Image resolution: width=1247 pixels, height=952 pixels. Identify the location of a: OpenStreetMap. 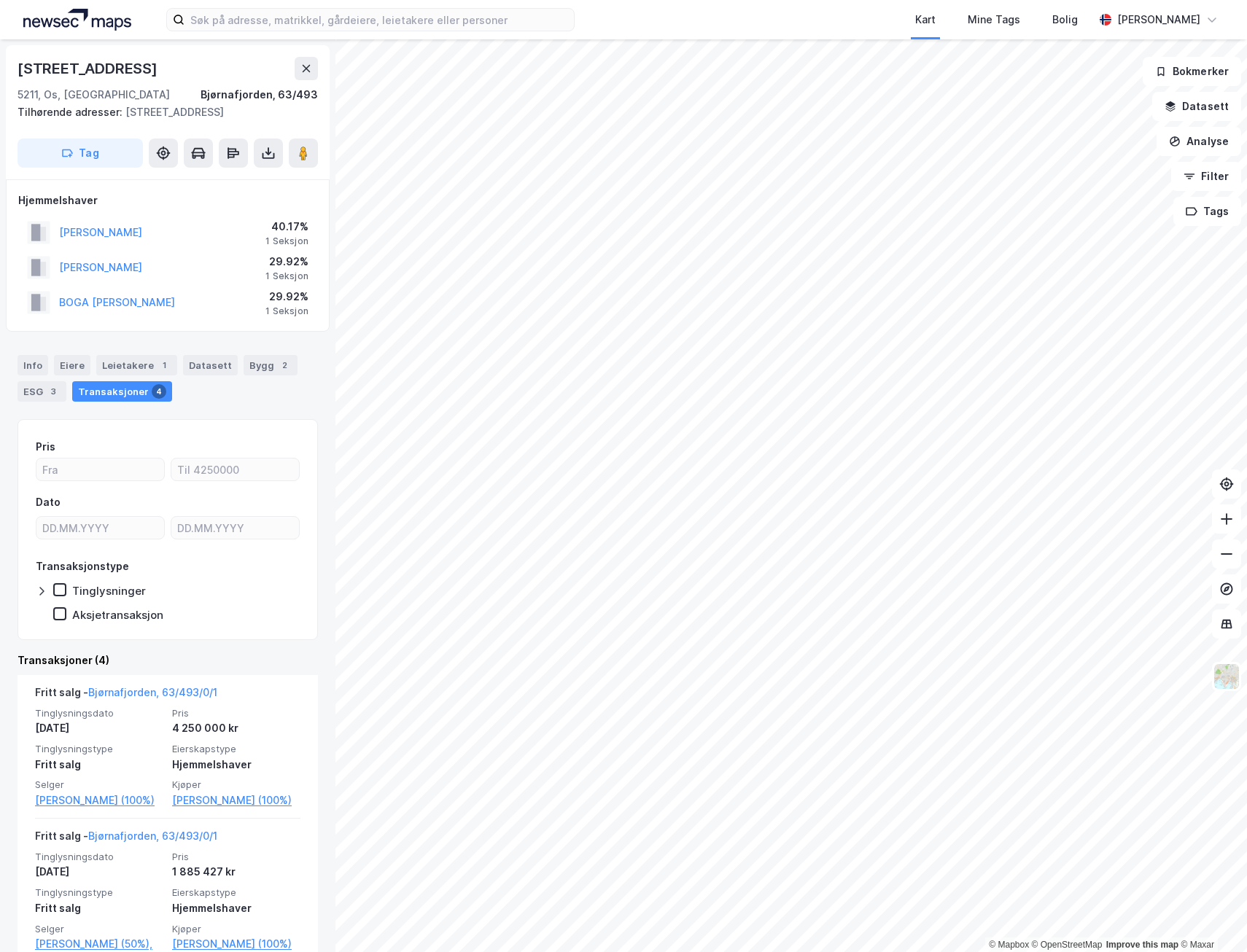
(1067, 944).